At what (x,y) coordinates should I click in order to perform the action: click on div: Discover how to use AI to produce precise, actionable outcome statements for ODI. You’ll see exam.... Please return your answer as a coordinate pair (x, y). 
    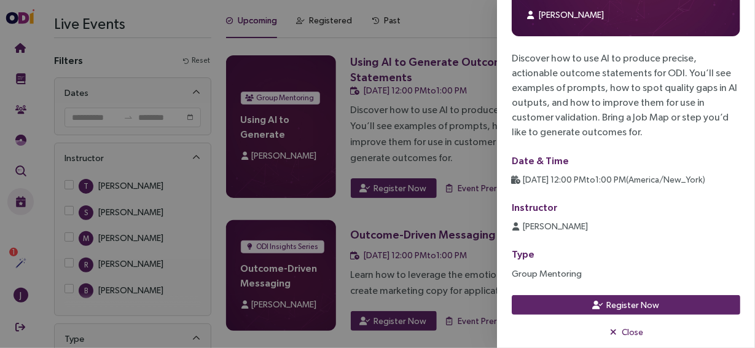
    Looking at the image, I should click on (626, 95).